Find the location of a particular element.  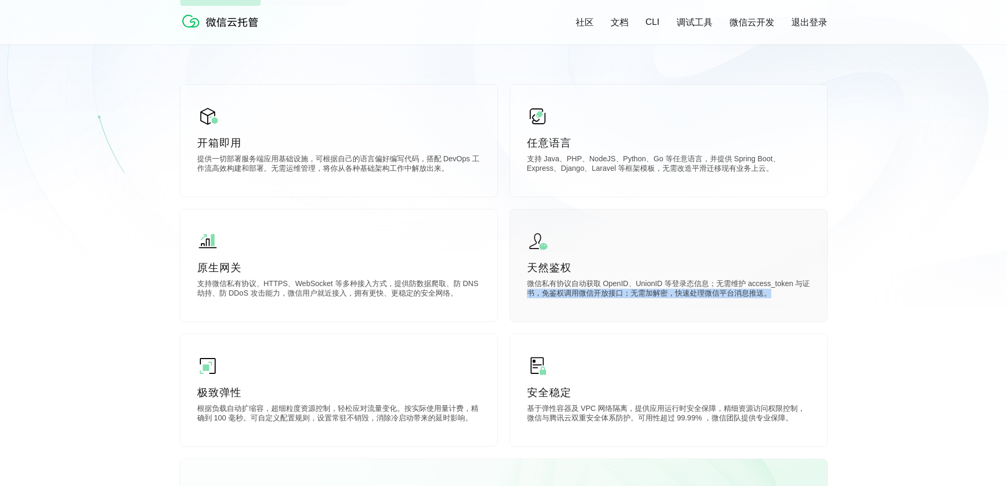

a: 调试工具 is located at coordinates (695, 22).